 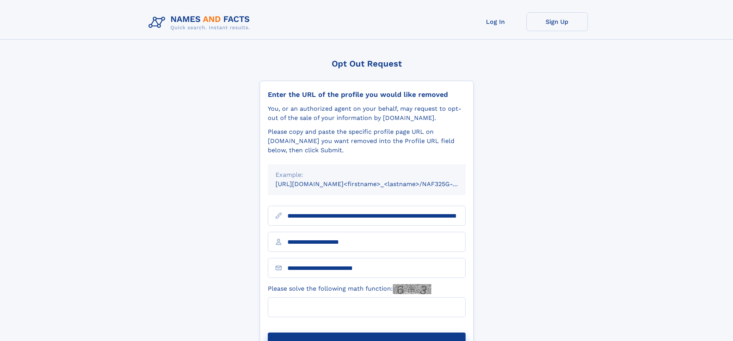 I want to click on div: Opt Out Request, so click(x=367, y=63).